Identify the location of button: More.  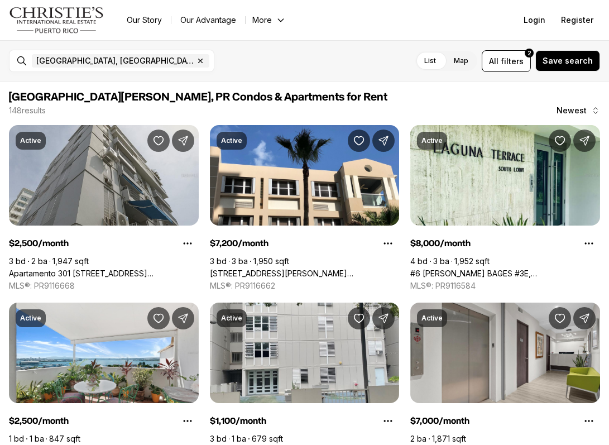
(269, 20).